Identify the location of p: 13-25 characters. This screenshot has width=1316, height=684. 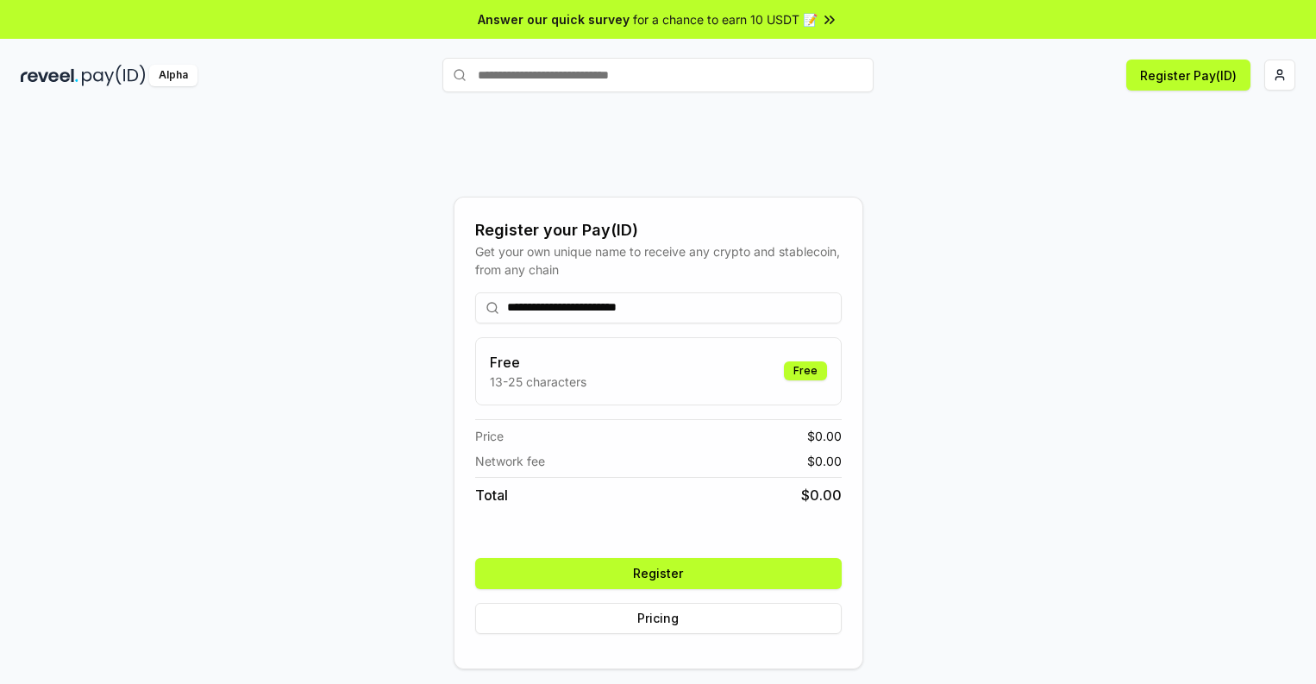
(538, 381).